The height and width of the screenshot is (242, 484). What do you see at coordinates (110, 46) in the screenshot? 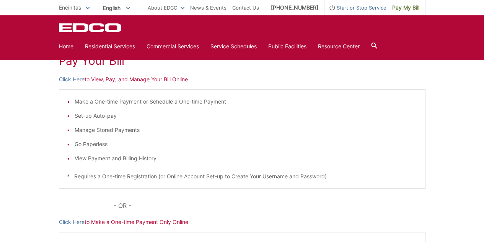
I see `a: Residential Services` at bounding box center [110, 46].